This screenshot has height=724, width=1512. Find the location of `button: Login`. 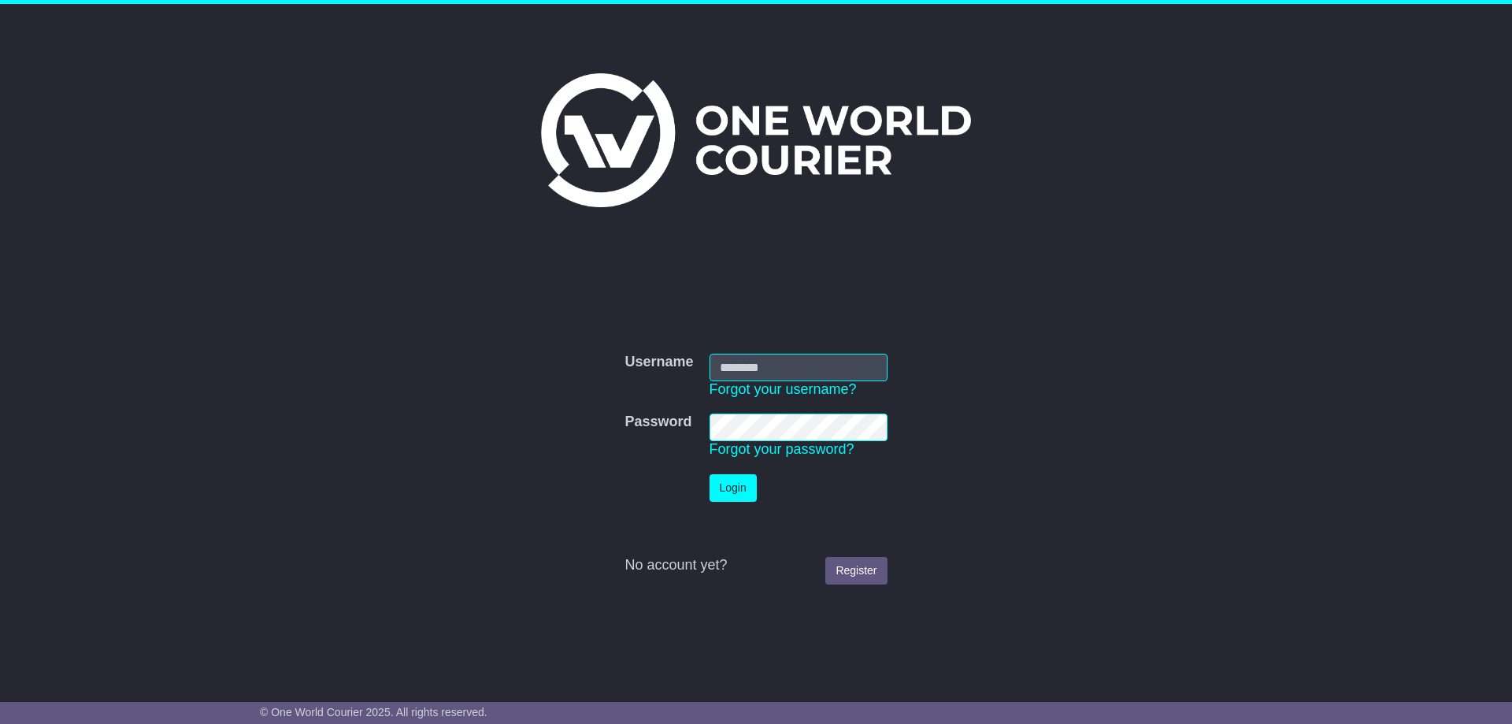

button: Login is located at coordinates (733, 488).